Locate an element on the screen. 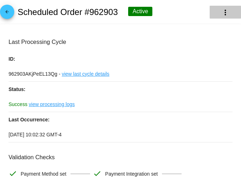 Image resolution: width=241 pixels, height=181 pixels. a: view processing logs is located at coordinates (52, 104).